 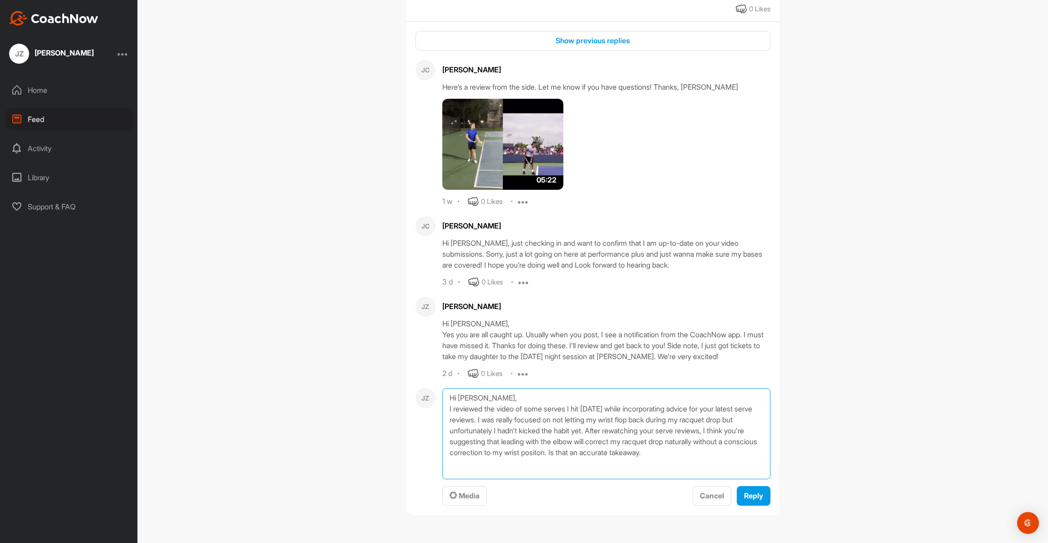 I want to click on button: Media, so click(x=464, y=495).